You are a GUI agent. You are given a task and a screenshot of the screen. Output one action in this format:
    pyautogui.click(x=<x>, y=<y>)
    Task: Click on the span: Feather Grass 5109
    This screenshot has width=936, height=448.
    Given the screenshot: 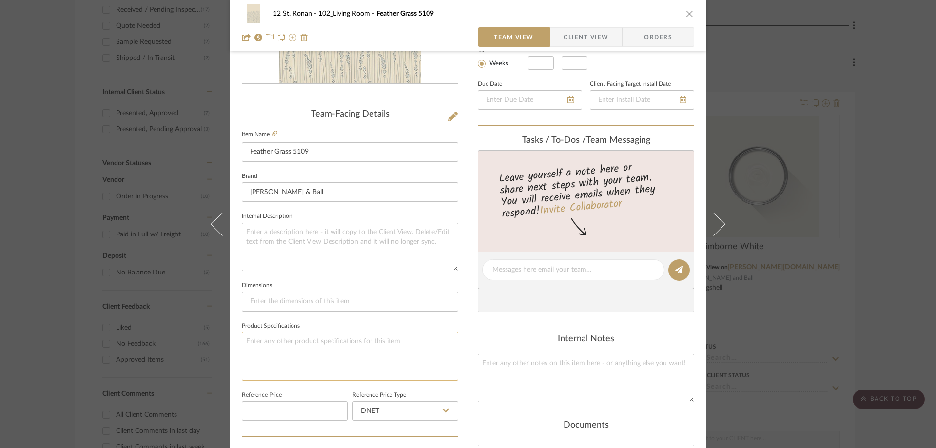 What is the action you would take?
    pyautogui.click(x=405, y=14)
    